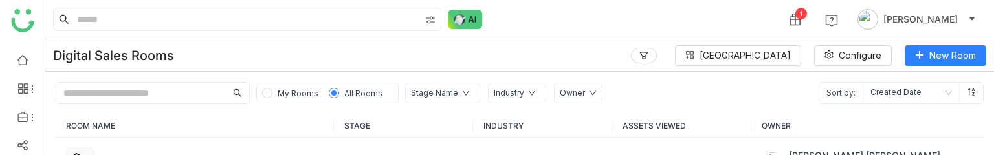  What do you see at coordinates (403, 126) in the screenshot?
I see `th: STAGE` at bounding box center [403, 126].